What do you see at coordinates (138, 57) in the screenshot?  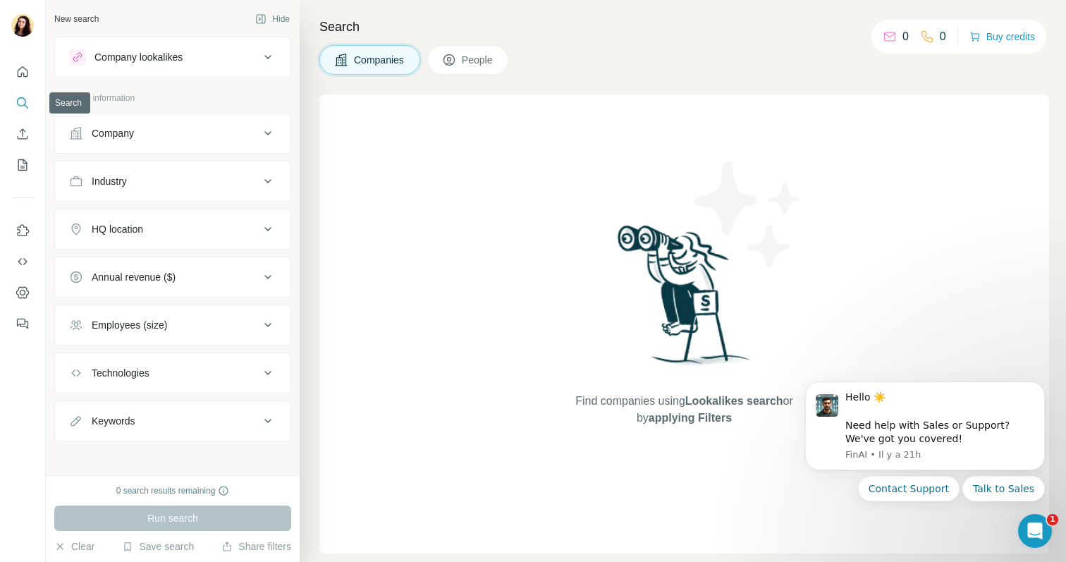 I see `div: Company lookalikes` at bounding box center [138, 57].